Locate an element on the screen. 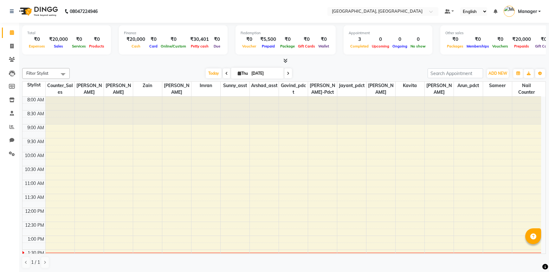  span: Sunny_asst is located at coordinates (235, 86).